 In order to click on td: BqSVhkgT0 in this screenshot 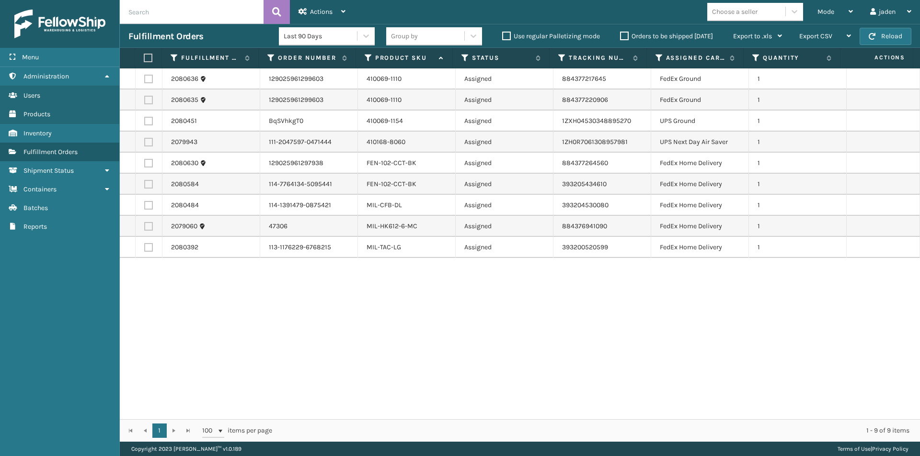, I will do `click(309, 121)`.